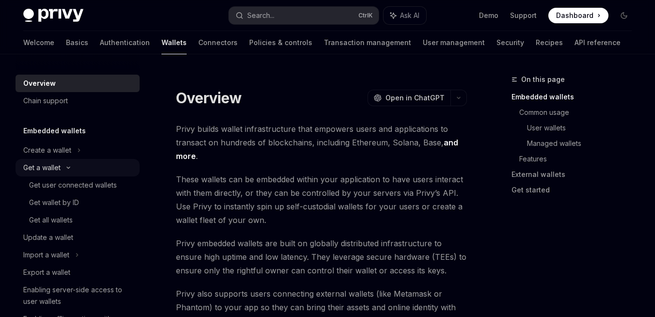  I want to click on a: Enabling server-side access to user wallets, so click(78, 296).